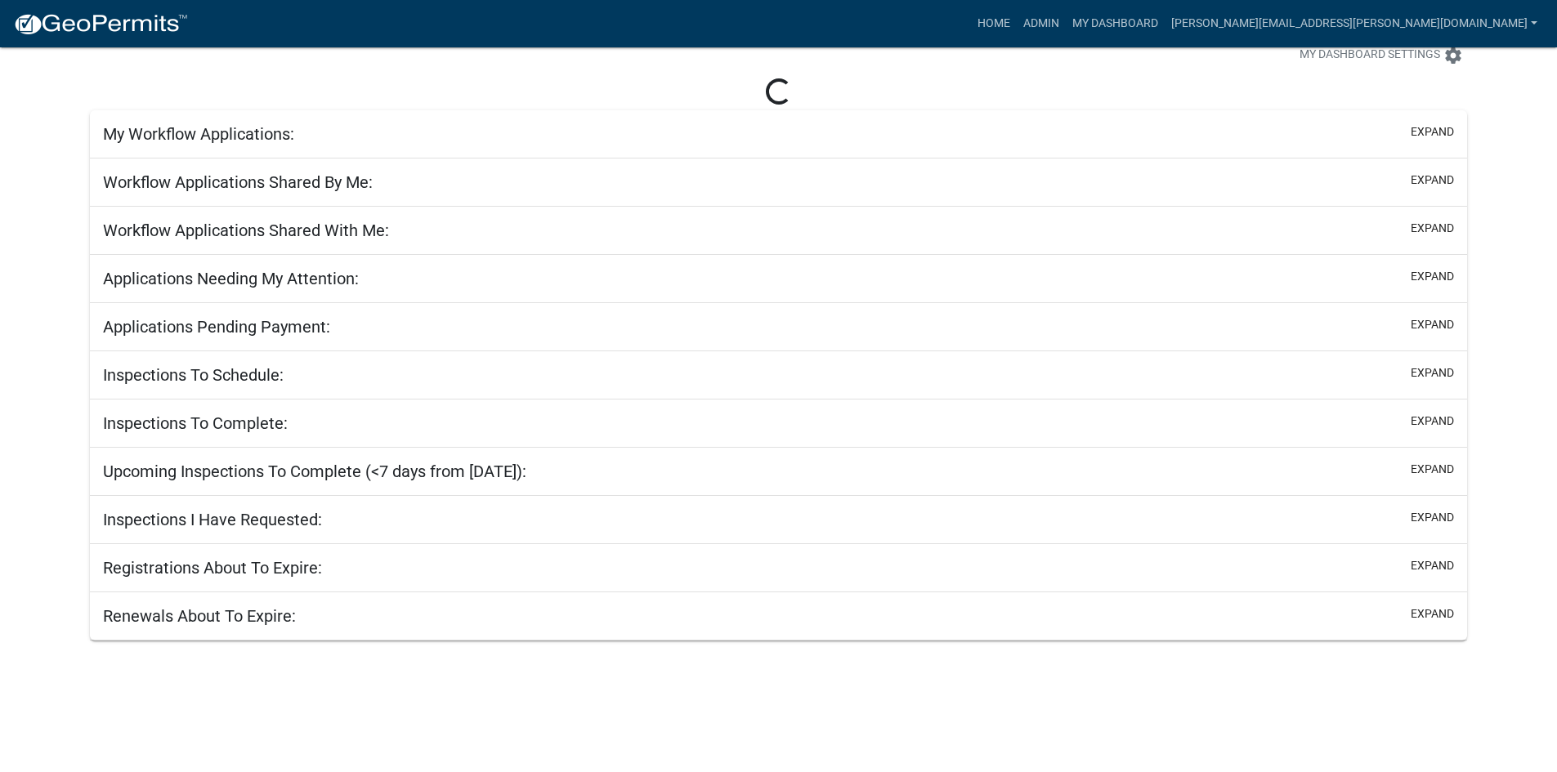 This screenshot has height=772, width=1557. I want to click on a: My Dashboard, so click(1115, 24).